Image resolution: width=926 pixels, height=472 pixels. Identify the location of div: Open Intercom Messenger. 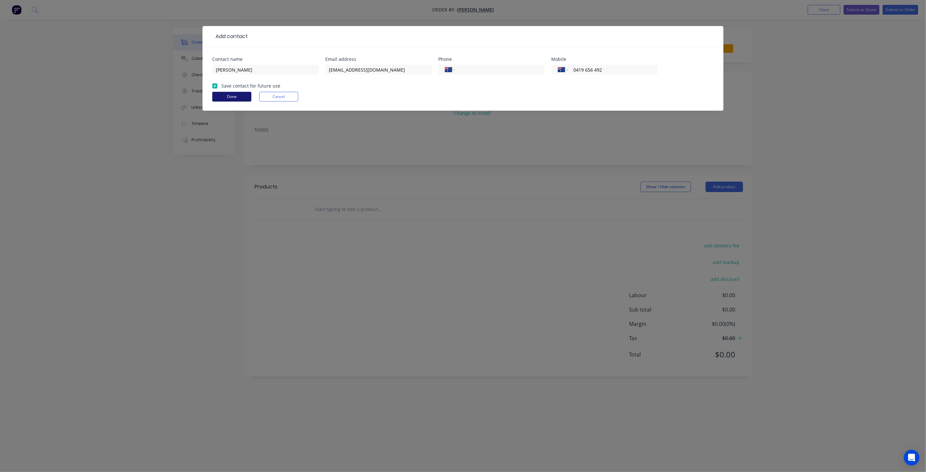
(912, 458).